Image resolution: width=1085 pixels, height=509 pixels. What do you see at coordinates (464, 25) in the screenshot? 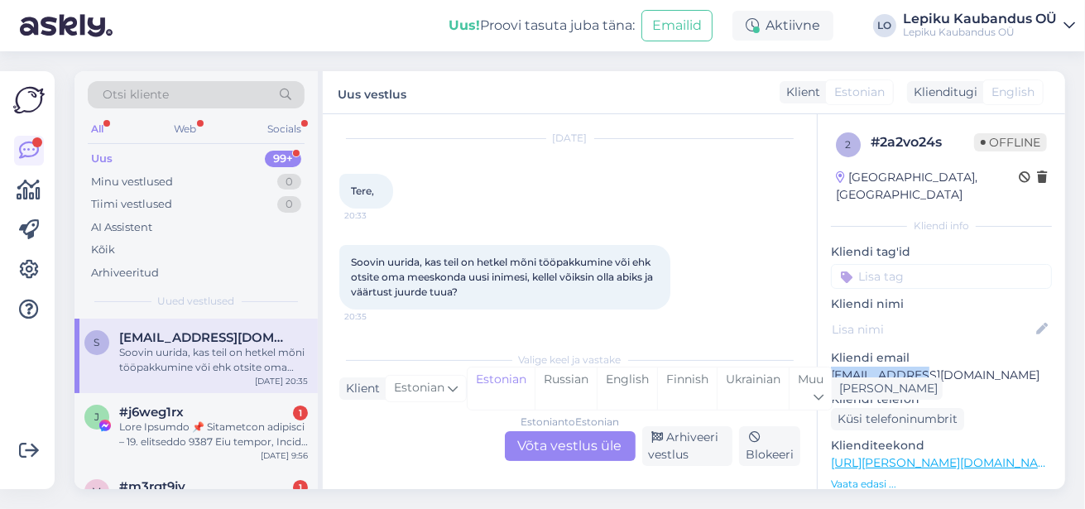
I see `b: Uus!` at bounding box center [464, 25].